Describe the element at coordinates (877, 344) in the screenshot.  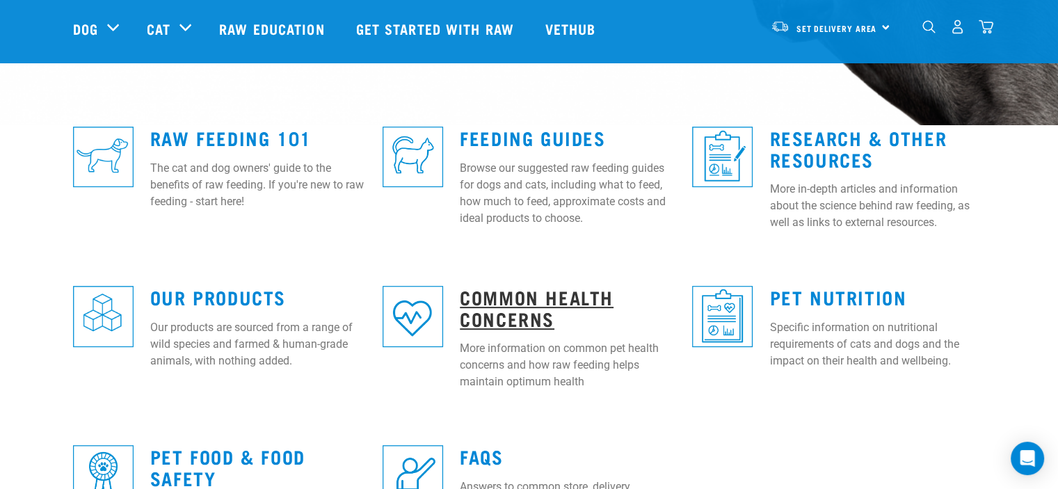
I see `p: Specific information on nutritional requirements of cats and dogs and the impact on their health ...` at that location.